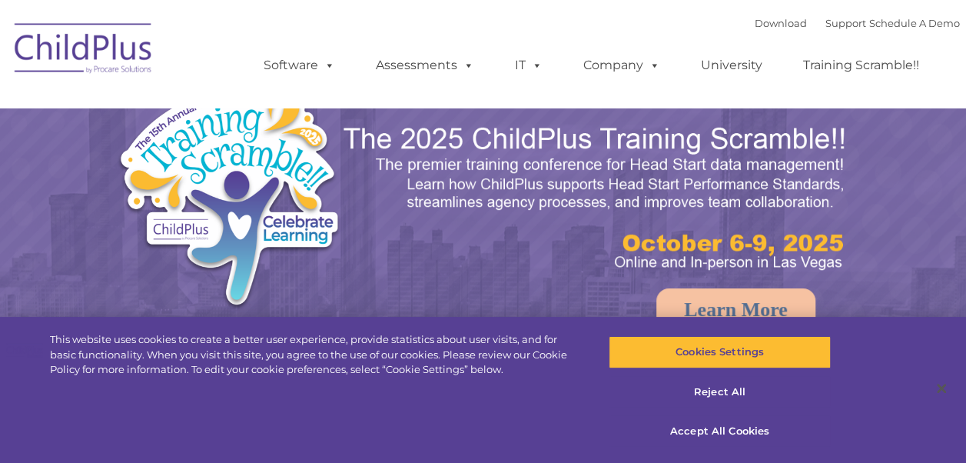 The width and height of the screenshot is (966, 463). I want to click on a: Company, so click(622, 65).